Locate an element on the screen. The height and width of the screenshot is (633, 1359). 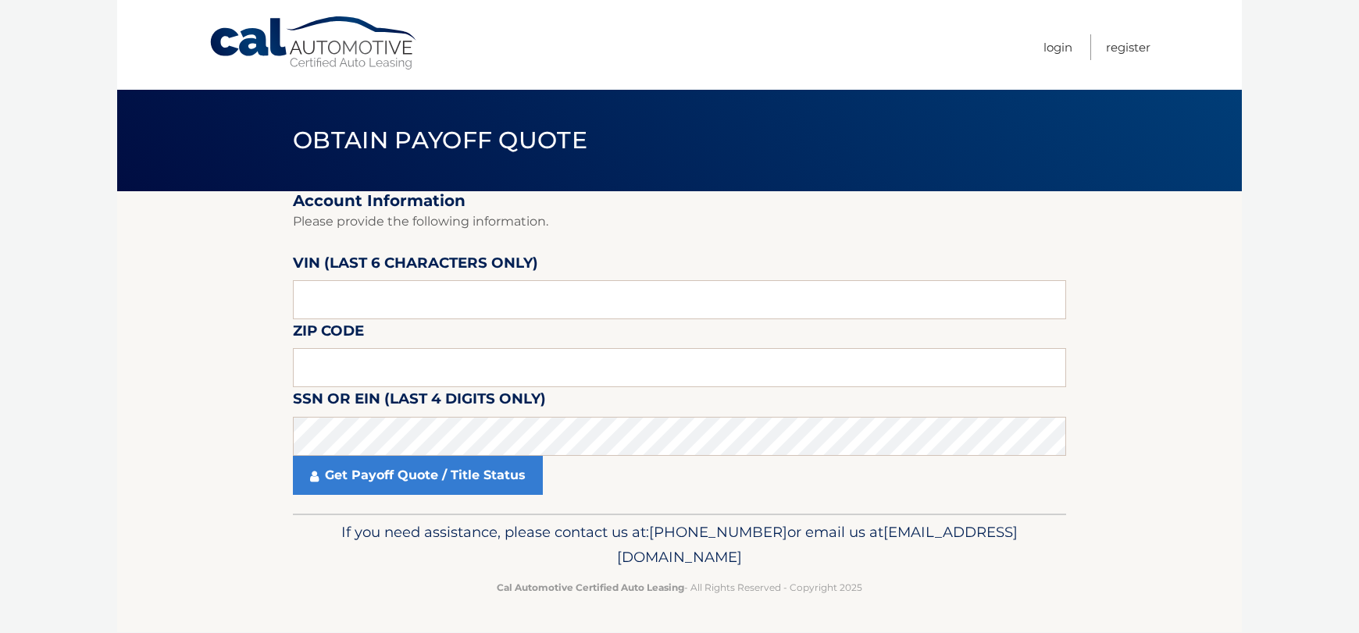
span: Obtain Payoff Quote is located at coordinates (440, 140).